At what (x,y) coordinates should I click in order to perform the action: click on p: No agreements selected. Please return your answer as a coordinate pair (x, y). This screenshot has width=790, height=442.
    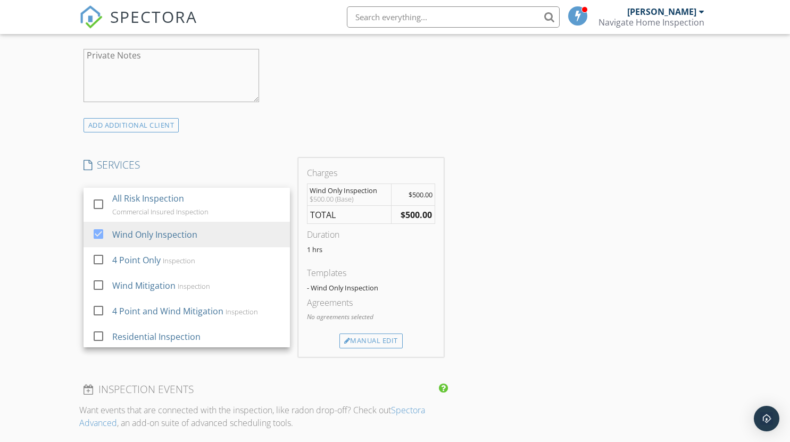
    Looking at the image, I should click on (371, 317).